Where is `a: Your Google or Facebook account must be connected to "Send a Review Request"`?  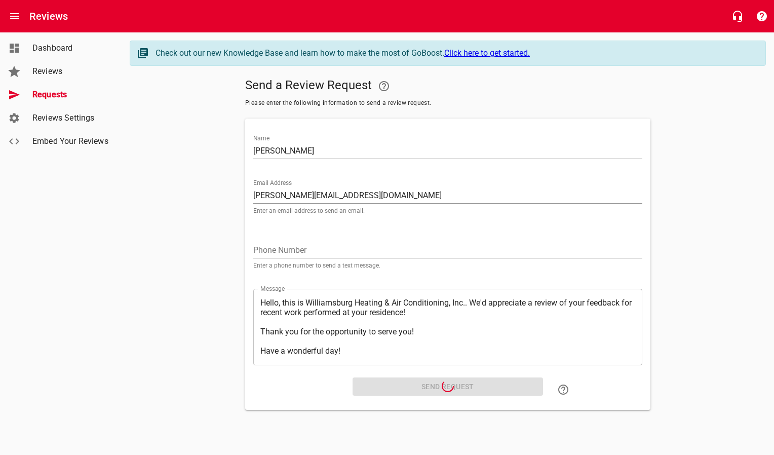
a: Your Google or Facebook account must be connected to "Send a Review Request" is located at coordinates (384, 86).